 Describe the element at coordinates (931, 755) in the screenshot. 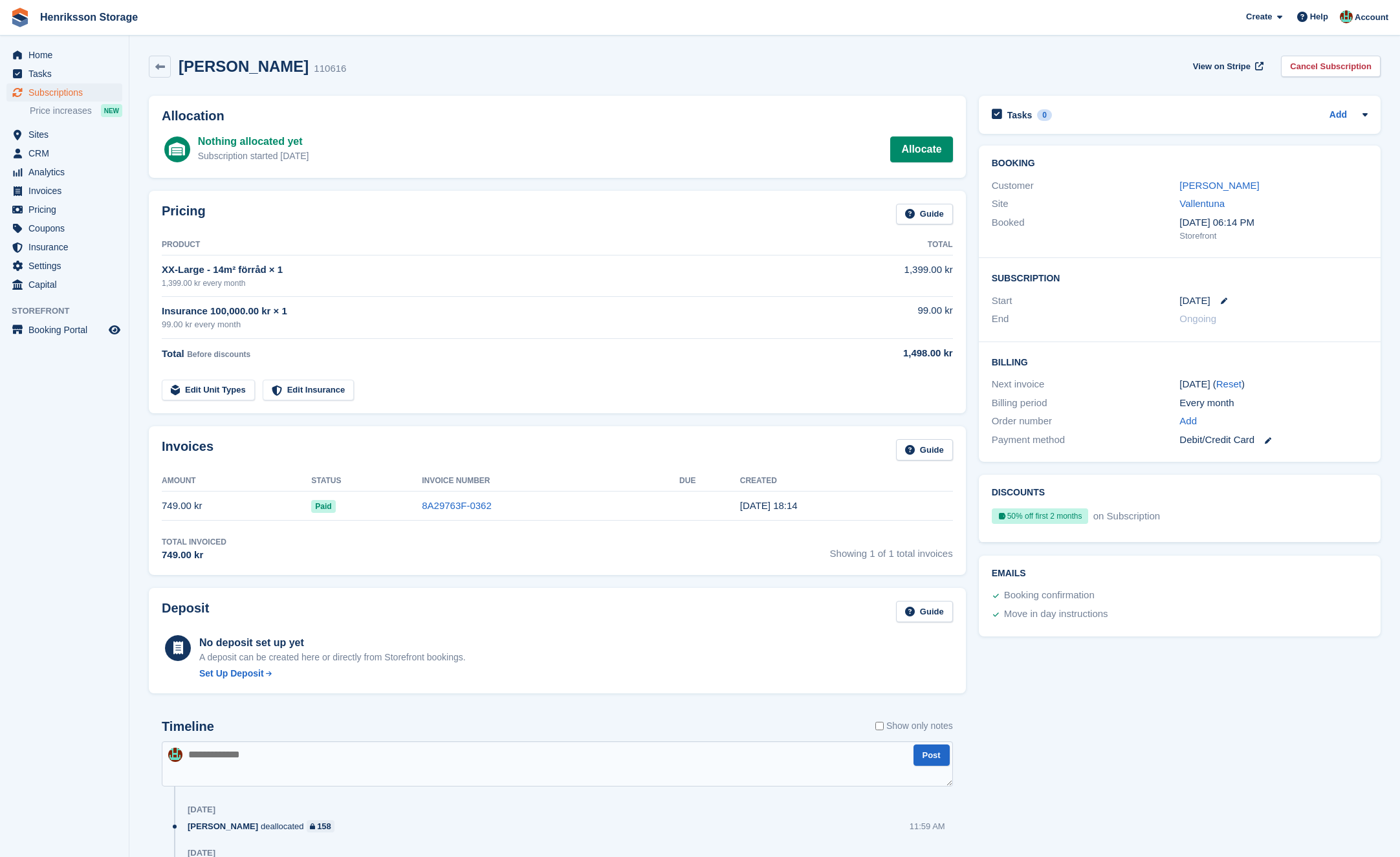

I see `button: Post` at that location.